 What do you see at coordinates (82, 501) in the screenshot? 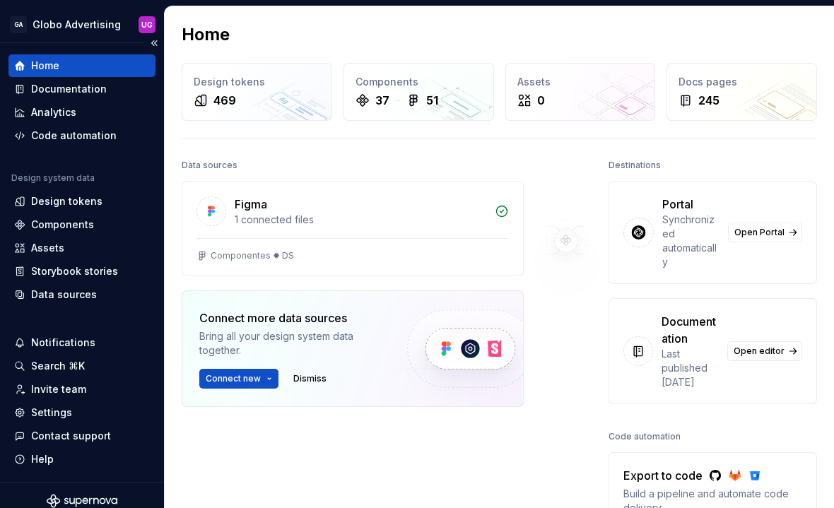
I see `svg: Supernova Logo` at bounding box center [82, 501].